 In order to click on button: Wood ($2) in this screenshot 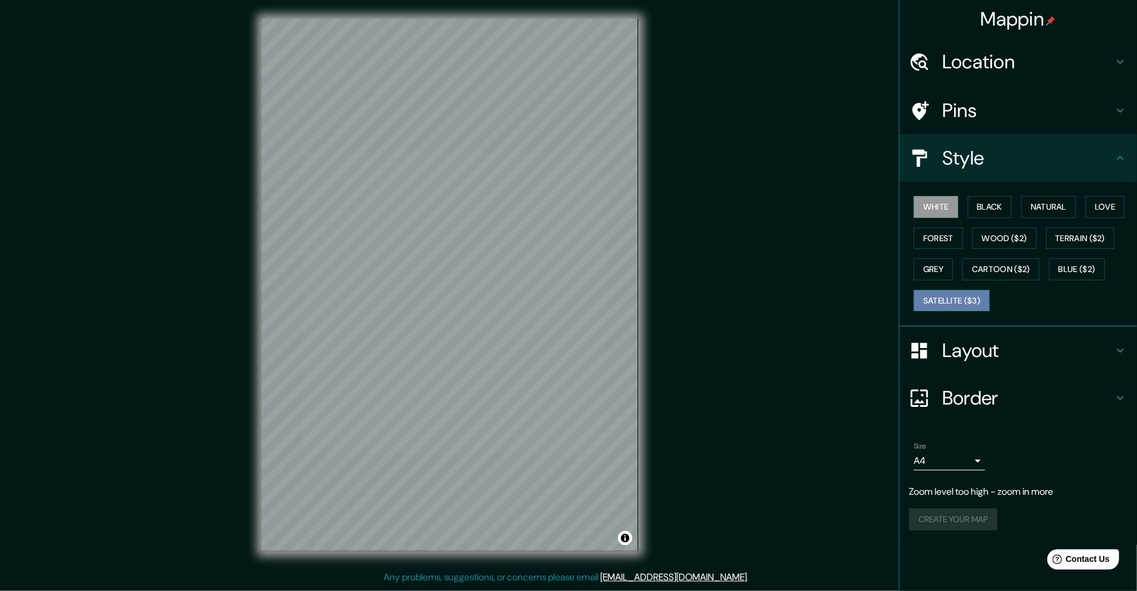, I will do `click(1005, 238)`.